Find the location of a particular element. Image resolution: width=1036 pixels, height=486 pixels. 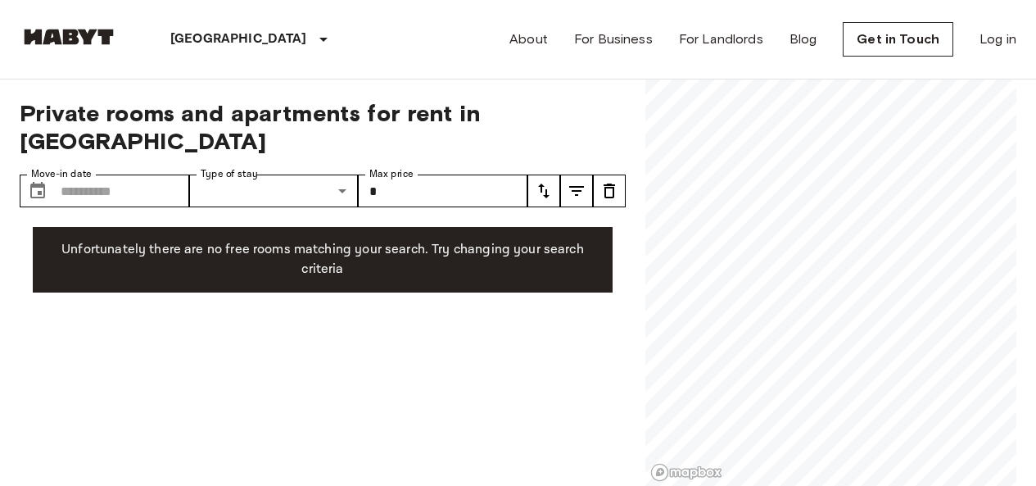

img: Habyt is located at coordinates (69, 37).